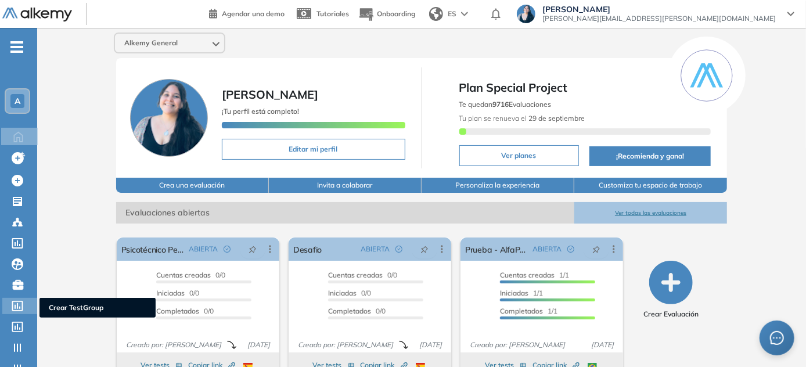  What do you see at coordinates (650, 185) in the screenshot?
I see `button: Customiza tu espacio de trabajo` at bounding box center [650, 185].